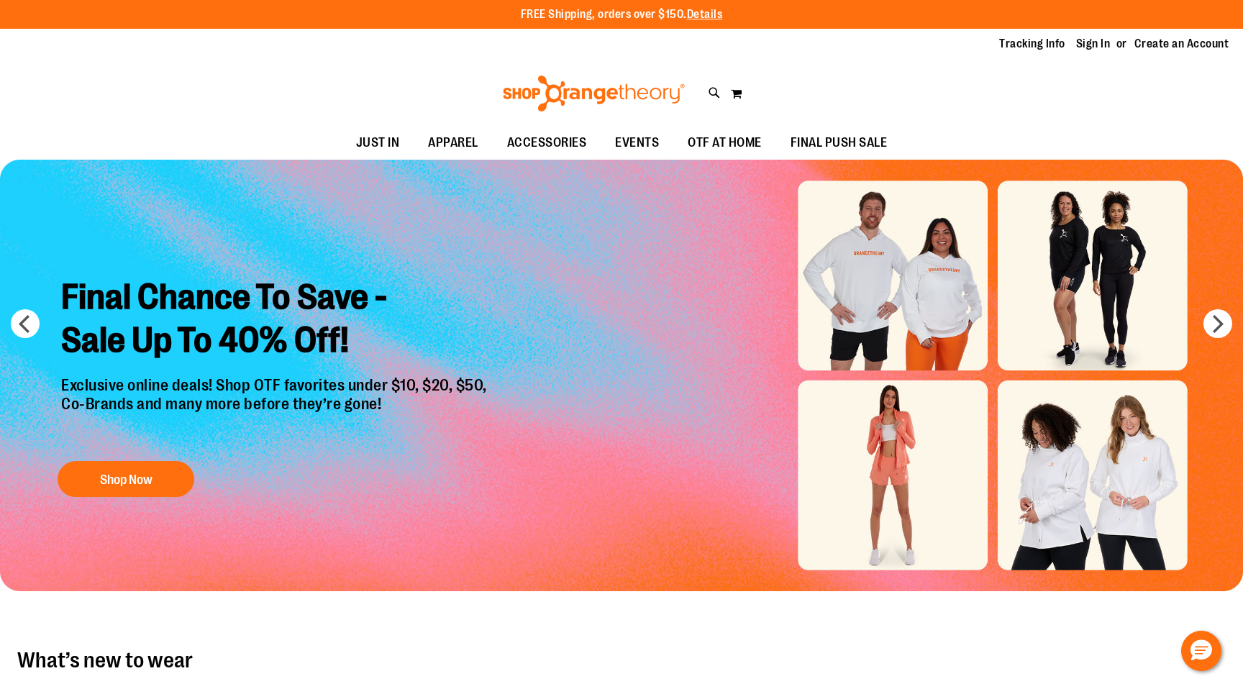 This screenshot has height=689, width=1243. I want to click on img: Shop Orangetheory, so click(593, 94).